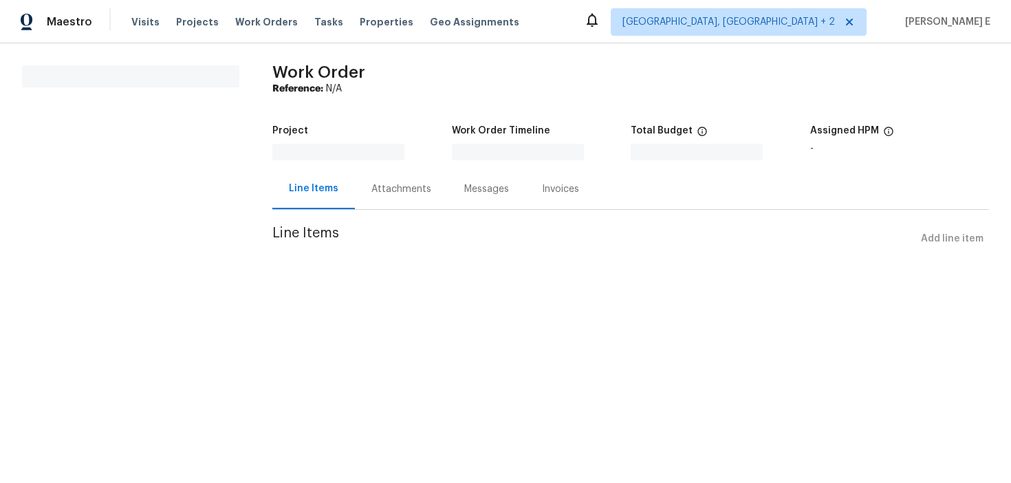  What do you see at coordinates (401, 189) in the screenshot?
I see `div: Attachments` at bounding box center [401, 189].